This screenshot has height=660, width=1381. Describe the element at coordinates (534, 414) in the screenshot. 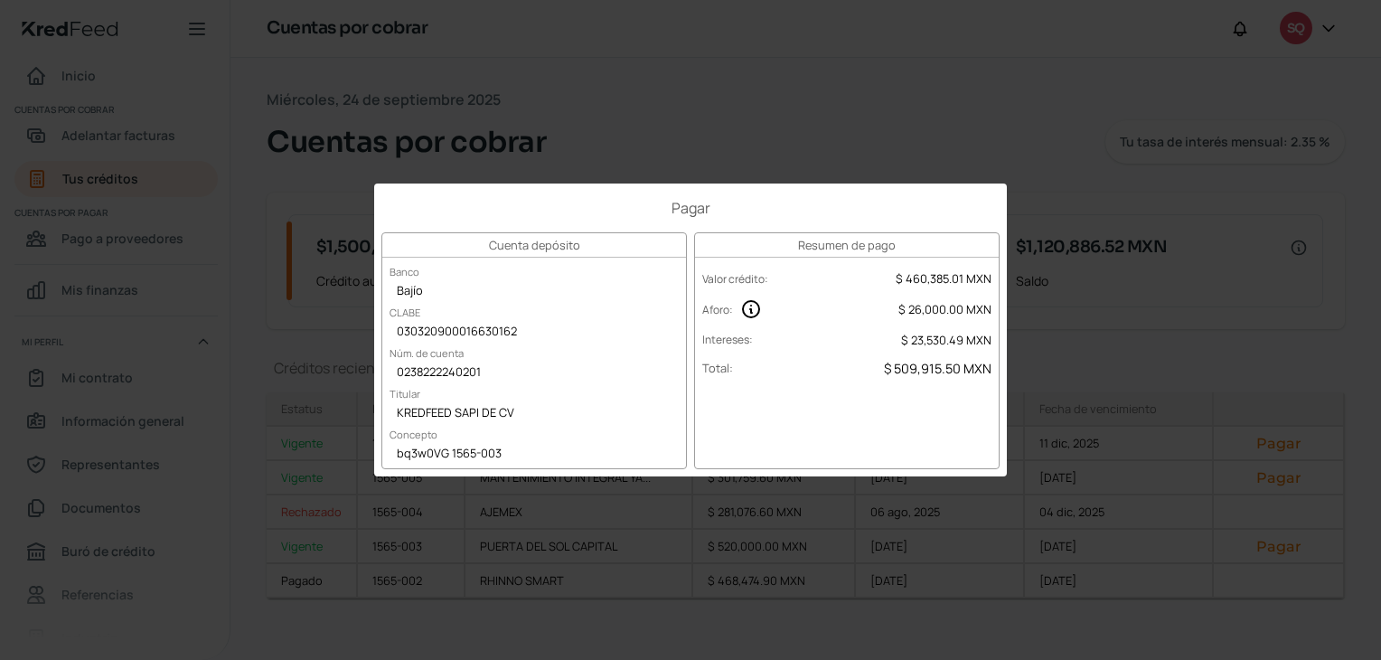

I see `div: KREDFEED SAPI DE CV` at that location.